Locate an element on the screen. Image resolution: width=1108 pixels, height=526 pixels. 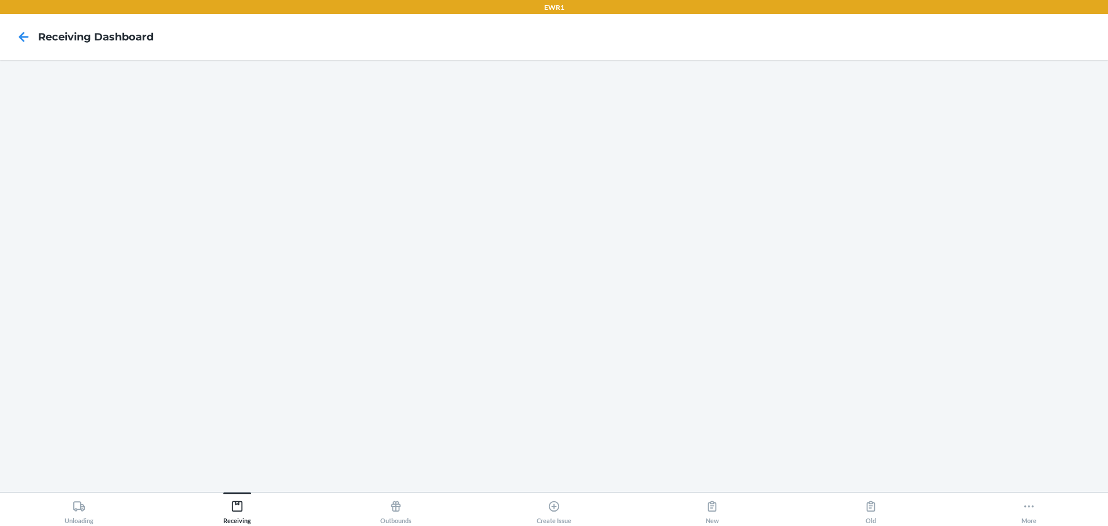
button: Outbounds is located at coordinates (396, 508).